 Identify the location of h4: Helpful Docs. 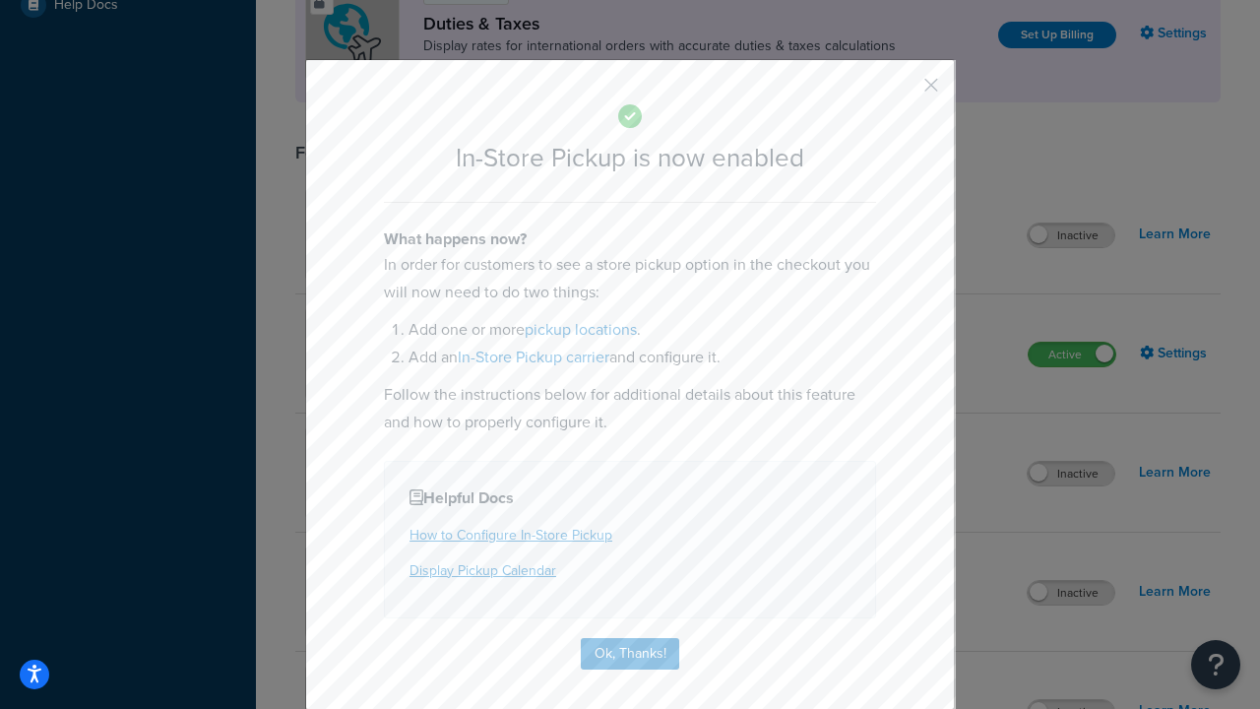
(630, 498).